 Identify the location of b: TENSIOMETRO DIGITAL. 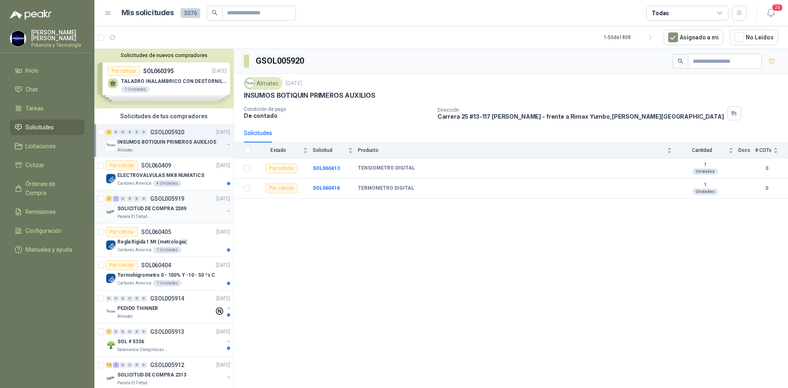
(386, 168).